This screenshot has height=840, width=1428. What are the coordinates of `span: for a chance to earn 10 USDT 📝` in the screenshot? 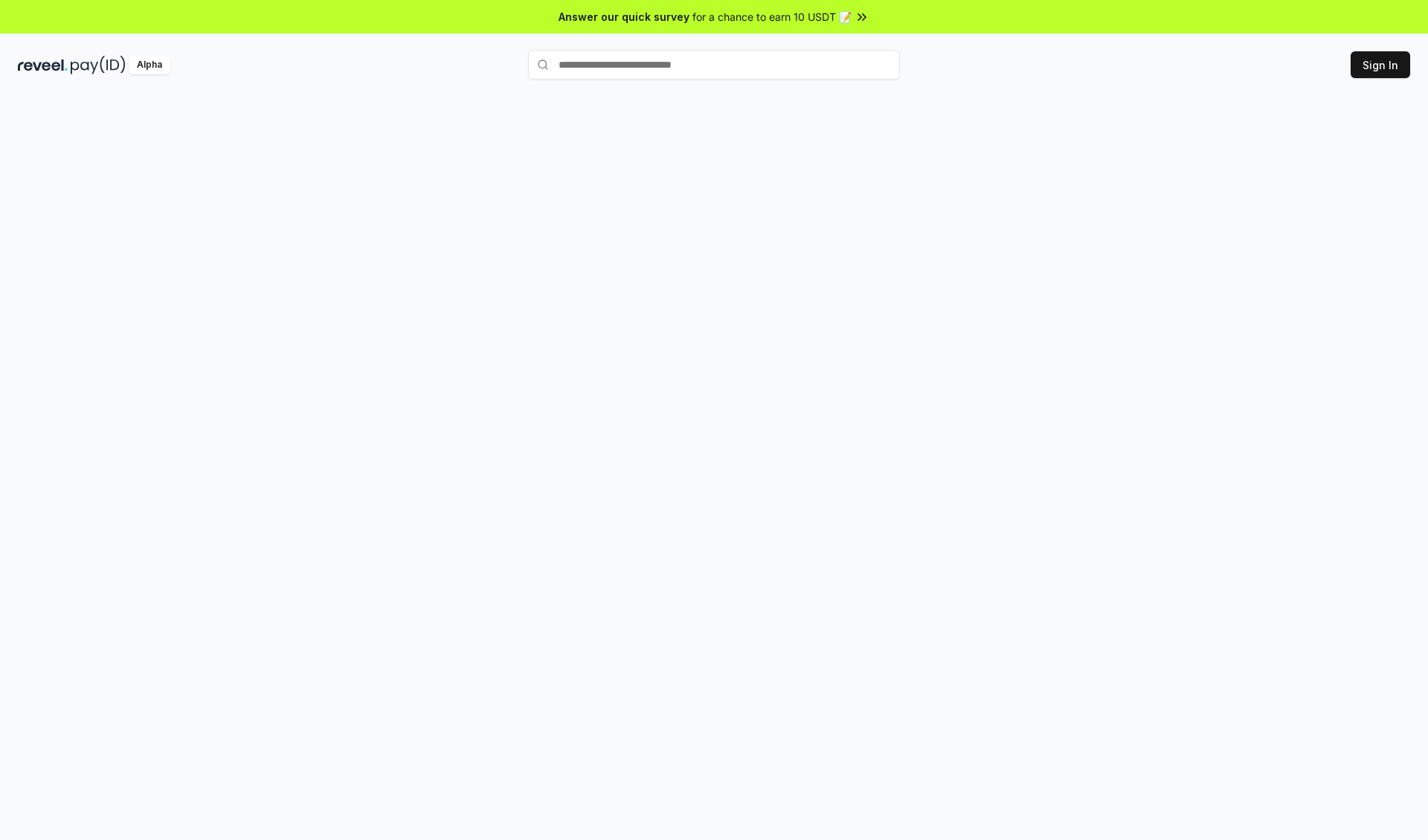 It's located at (772, 16).